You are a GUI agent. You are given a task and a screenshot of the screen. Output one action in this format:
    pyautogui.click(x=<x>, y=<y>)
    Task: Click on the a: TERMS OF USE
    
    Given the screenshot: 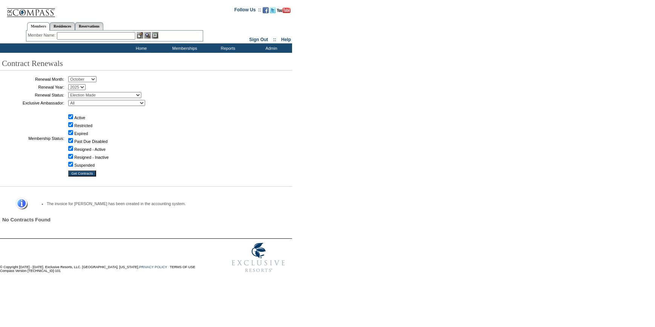 What is the action you would take?
    pyautogui.click(x=183, y=267)
    